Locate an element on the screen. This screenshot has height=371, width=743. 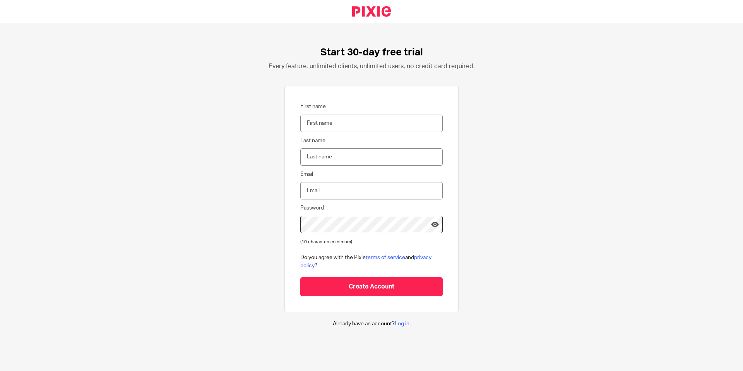
input: First name is located at coordinates (372, 123).